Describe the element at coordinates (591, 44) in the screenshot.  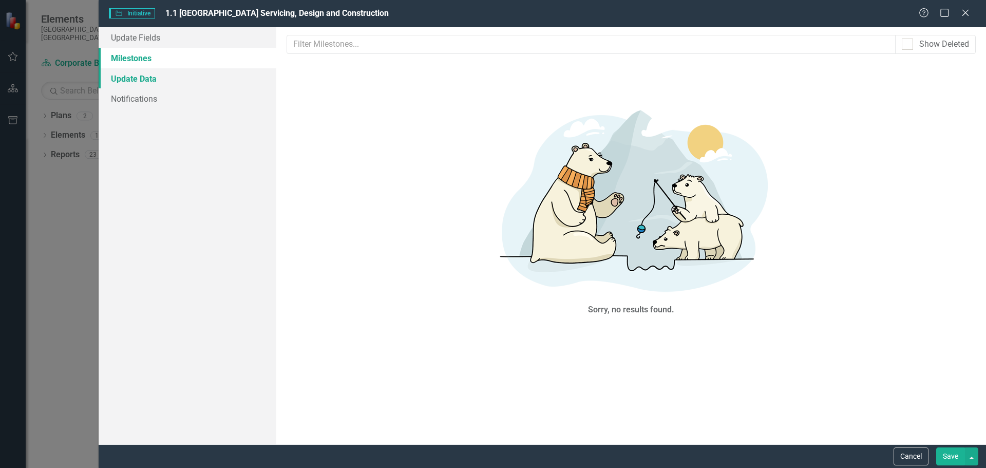
I see `input: Filter Milestones...` at that location.